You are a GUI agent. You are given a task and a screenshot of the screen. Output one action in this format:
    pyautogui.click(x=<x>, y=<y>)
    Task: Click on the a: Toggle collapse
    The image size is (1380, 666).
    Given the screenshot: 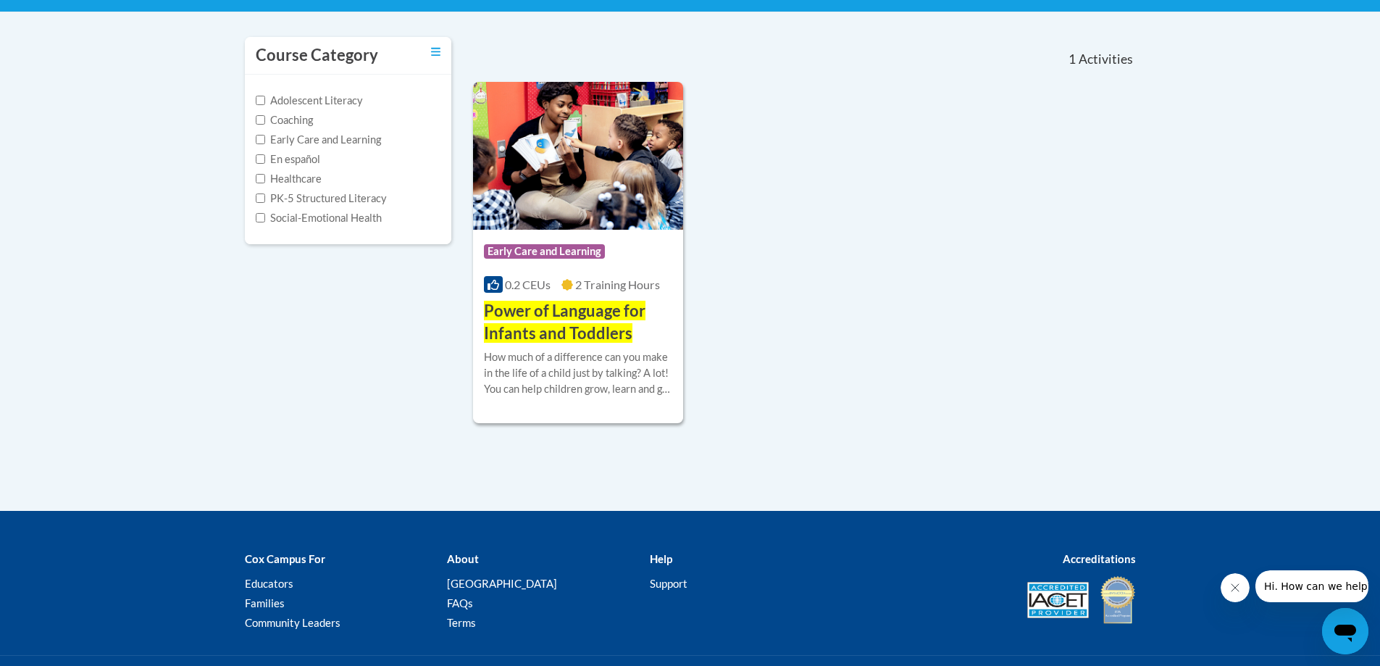 What is the action you would take?
    pyautogui.click(x=435, y=52)
    